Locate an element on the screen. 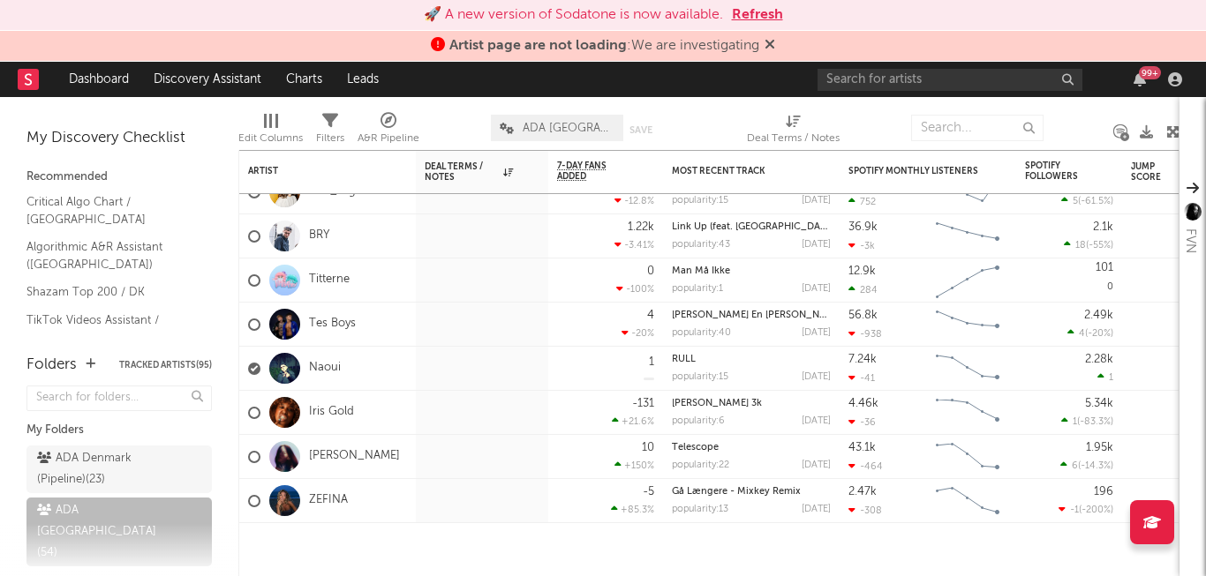 The width and height of the screenshot is (1206, 576). div: 2.47k is located at coordinates (862, 492).